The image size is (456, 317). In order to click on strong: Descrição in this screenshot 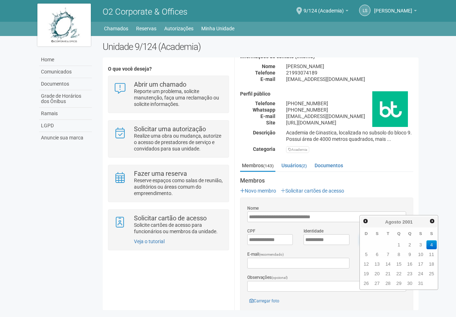, I will do `click(264, 133)`.